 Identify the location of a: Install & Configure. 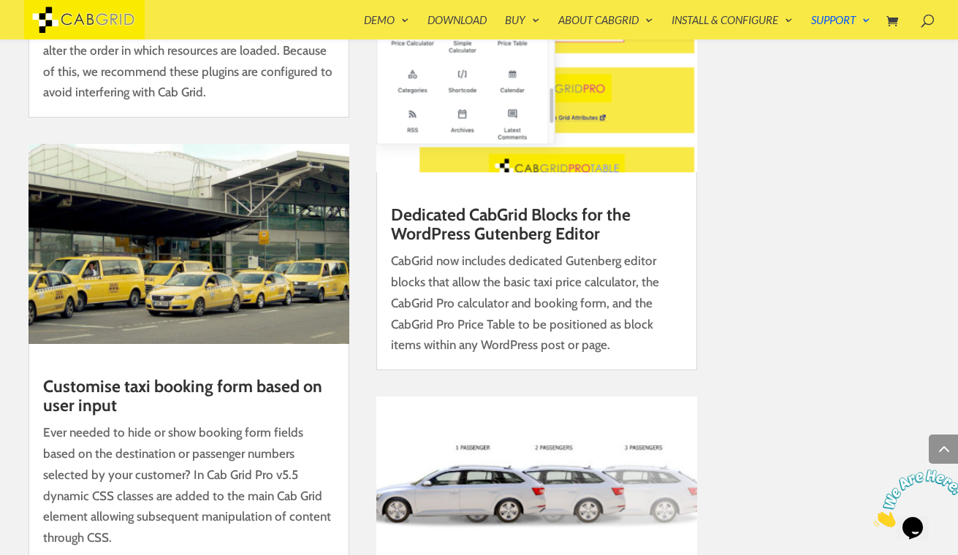
(732, 27).